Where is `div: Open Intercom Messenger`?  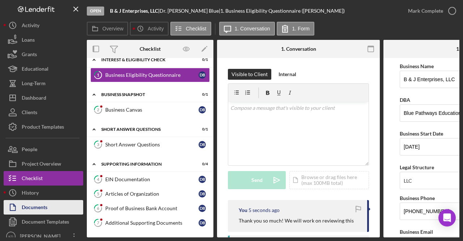 div: Open Intercom Messenger is located at coordinates (447, 217).